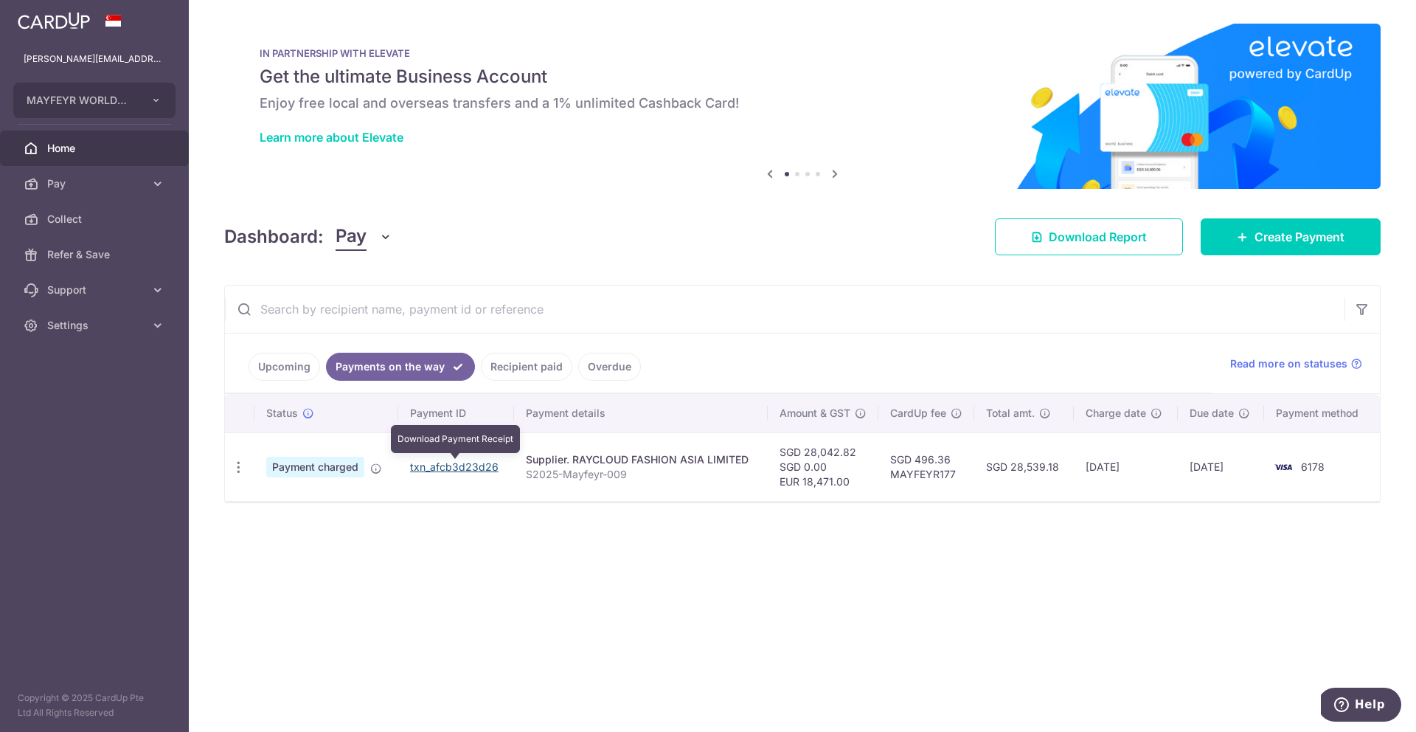  I want to click on div: Supplier. RAYCLOUD FASHION ASIA LIMITED, so click(641, 459).